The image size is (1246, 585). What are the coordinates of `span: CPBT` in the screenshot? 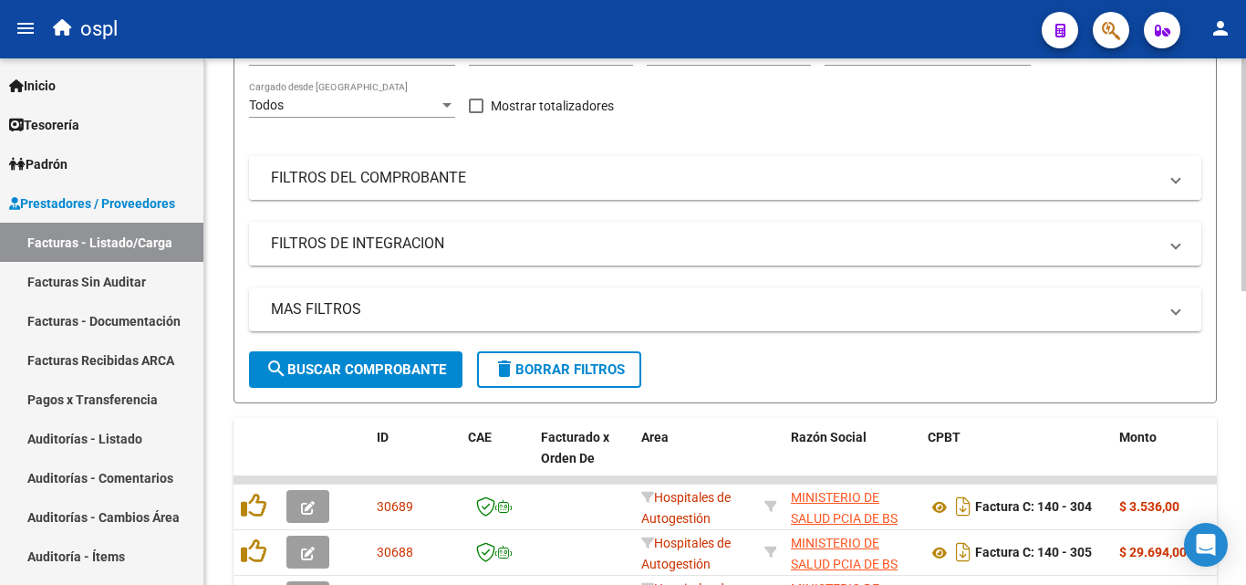 It's located at (944, 437).